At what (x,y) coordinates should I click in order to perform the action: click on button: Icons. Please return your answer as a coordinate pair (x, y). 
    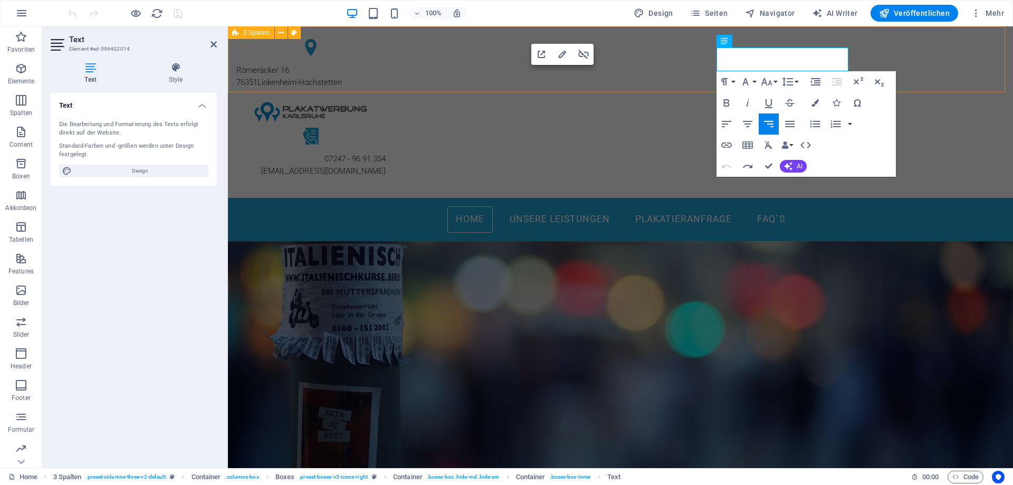
    Looking at the image, I should click on (836, 103).